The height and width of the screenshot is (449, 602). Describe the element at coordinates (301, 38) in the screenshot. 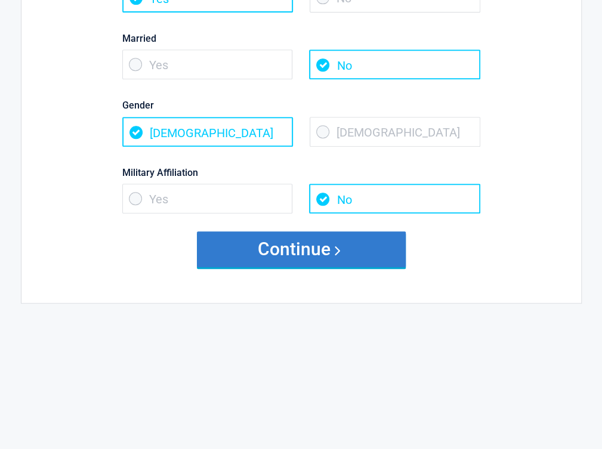

I see `label: Married` at that location.